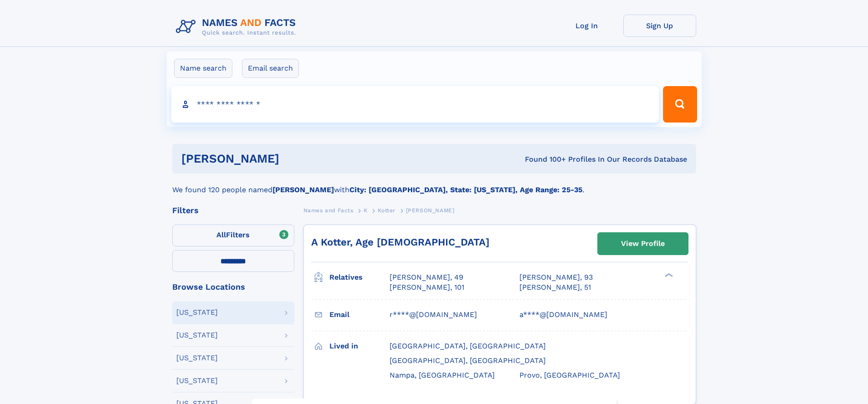 This screenshot has height=404, width=868. What do you see at coordinates (587, 26) in the screenshot?
I see `a: Log In` at bounding box center [587, 26].